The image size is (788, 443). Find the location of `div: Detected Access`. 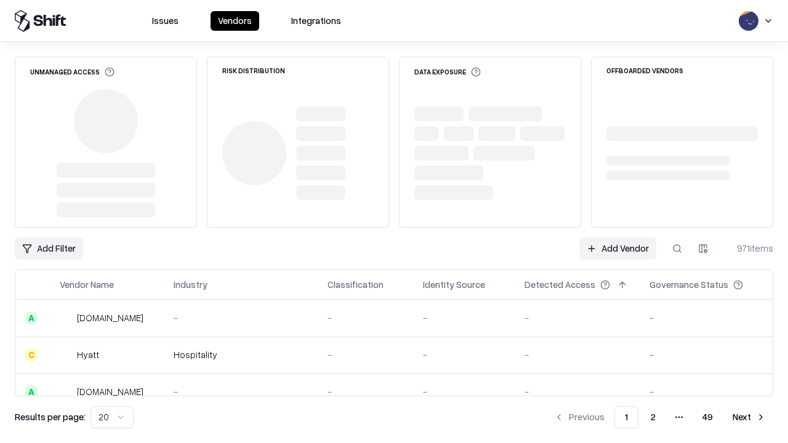

div: Detected Access is located at coordinates (560, 285).